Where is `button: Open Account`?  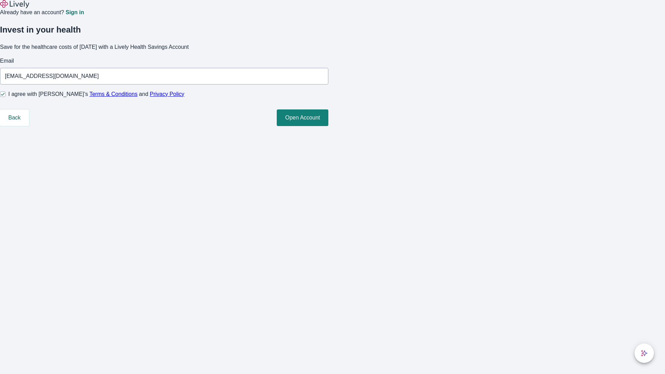 button: Open Account is located at coordinates (302, 118).